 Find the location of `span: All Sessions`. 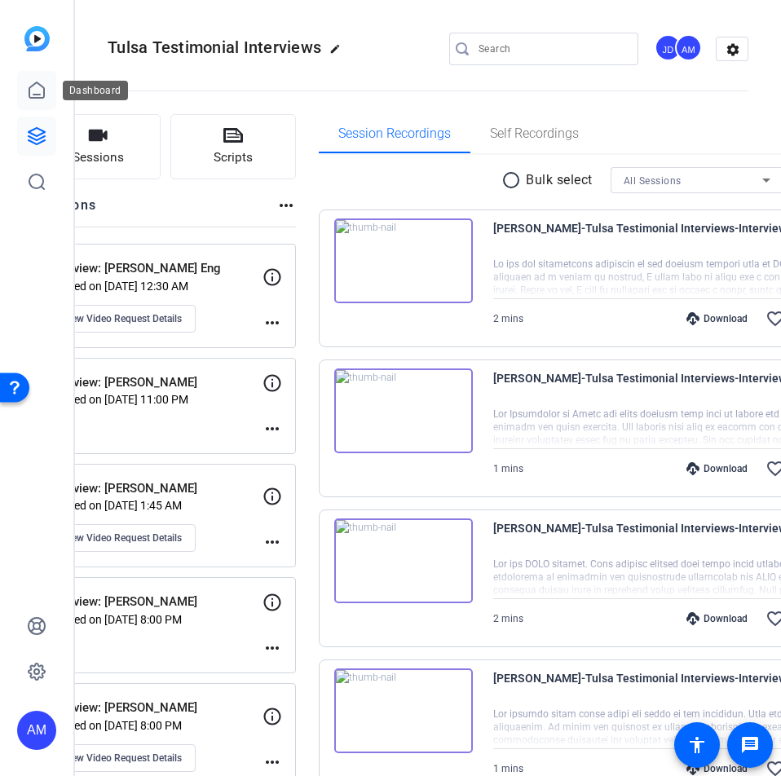

span: All Sessions is located at coordinates (652, 181).